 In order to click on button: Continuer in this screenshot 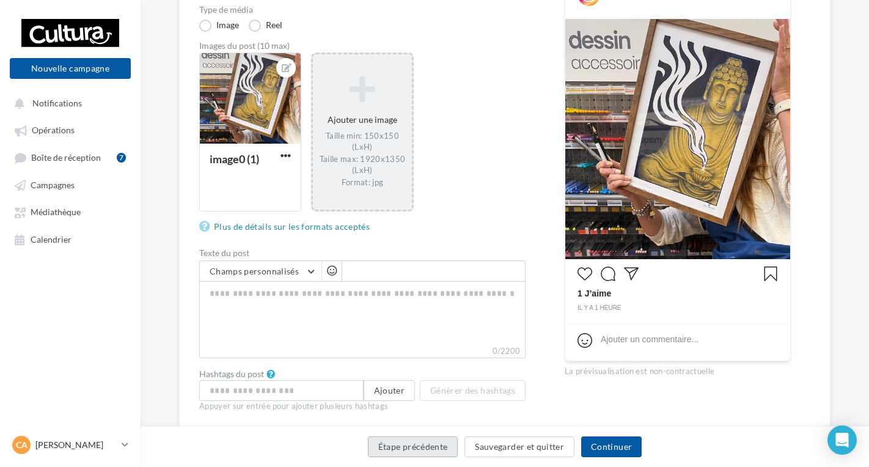, I will do `click(611, 446)`.